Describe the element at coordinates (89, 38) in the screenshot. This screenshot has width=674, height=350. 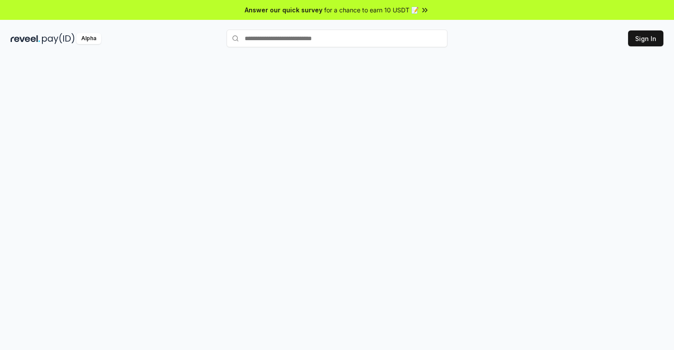
I see `div: Alpha` at that location.